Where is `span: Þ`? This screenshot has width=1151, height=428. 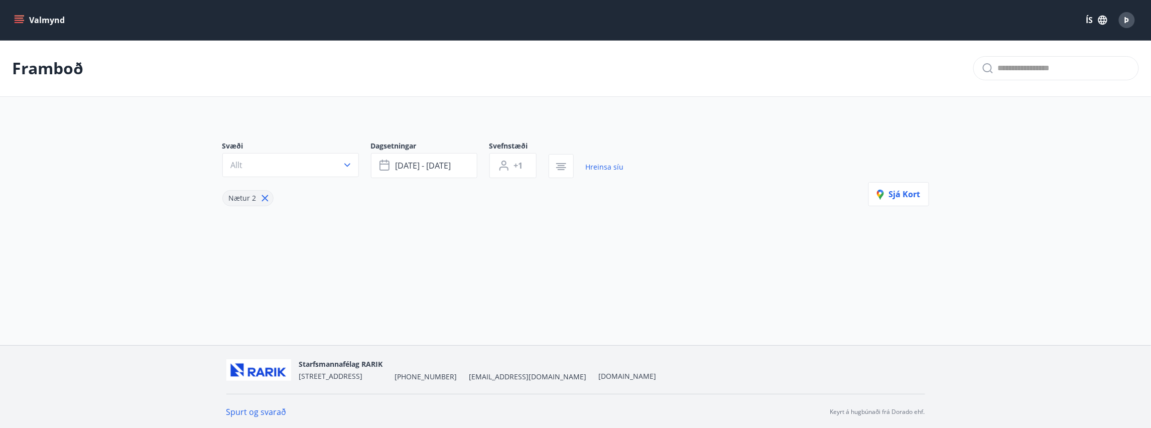 span: Þ is located at coordinates (1127, 20).